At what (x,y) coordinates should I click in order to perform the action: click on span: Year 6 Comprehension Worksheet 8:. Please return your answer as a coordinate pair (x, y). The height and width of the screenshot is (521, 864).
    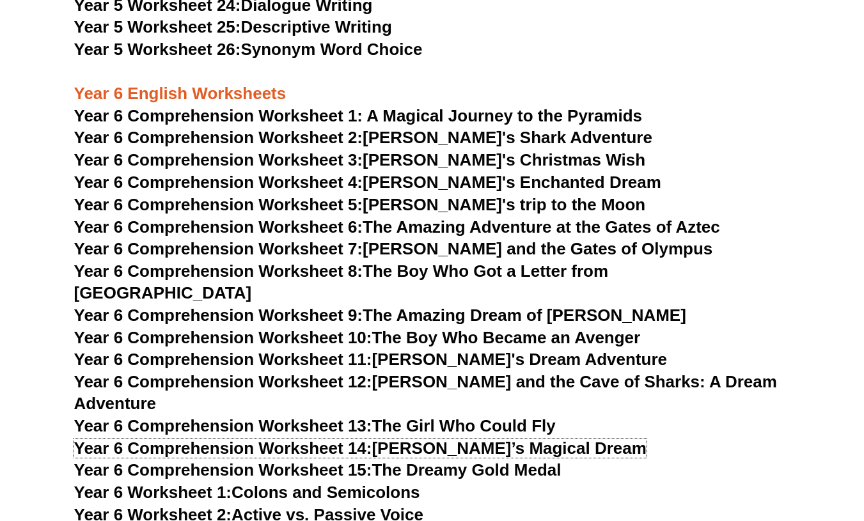
    Looking at the image, I should click on (219, 271).